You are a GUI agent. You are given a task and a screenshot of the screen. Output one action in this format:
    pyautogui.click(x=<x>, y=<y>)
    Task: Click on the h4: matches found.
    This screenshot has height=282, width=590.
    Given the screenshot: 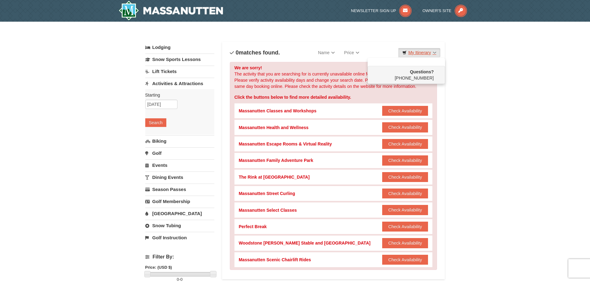 What is the action you would take?
    pyautogui.click(x=255, y=53)
    